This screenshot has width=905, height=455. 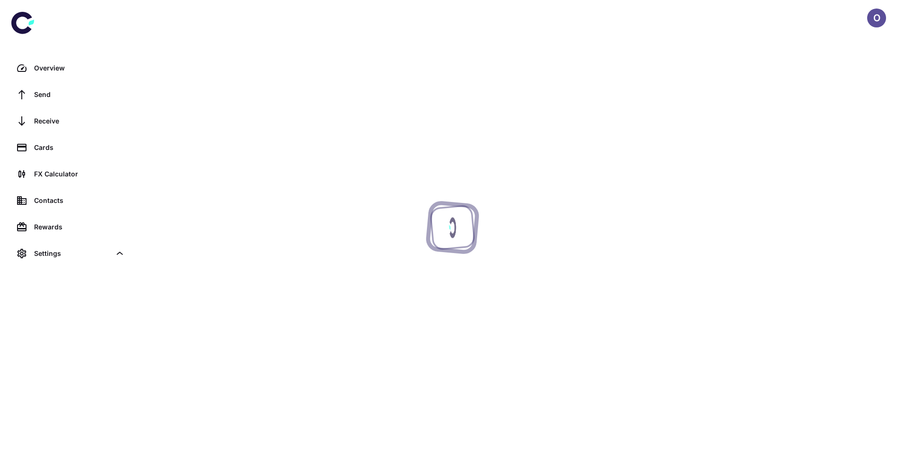 I want to click on div: Contacts, so click(x=79, y=201).